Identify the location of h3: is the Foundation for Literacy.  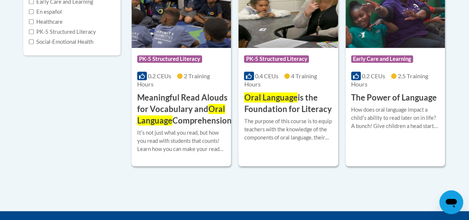
(288, 103).